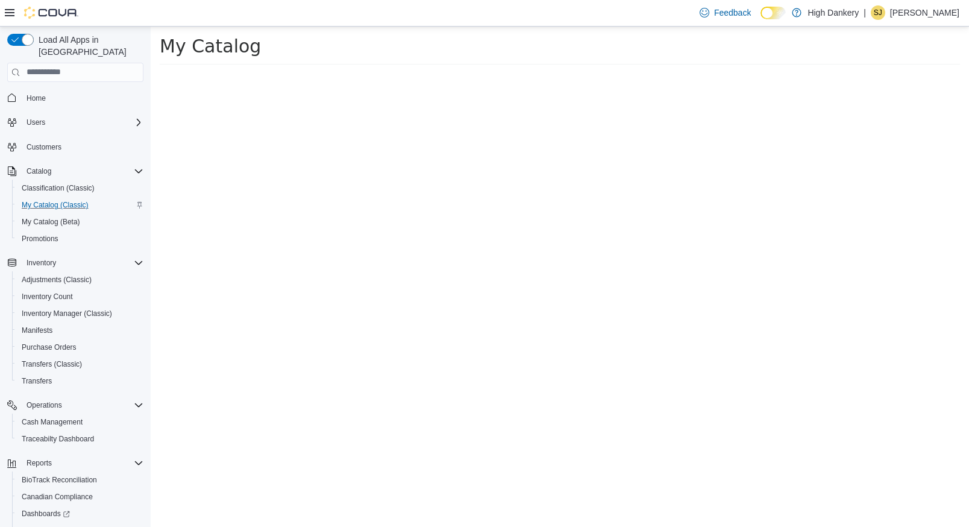 The image size is (969, 527). What do you see at coordinates (878, 13) in the screenshot?
I see `span: SJ` at bounding box center [878, 13].